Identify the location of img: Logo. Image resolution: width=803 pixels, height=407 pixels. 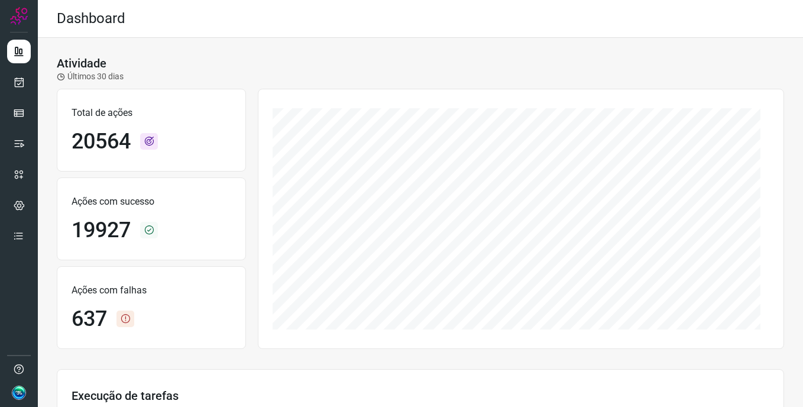
(19, 16).